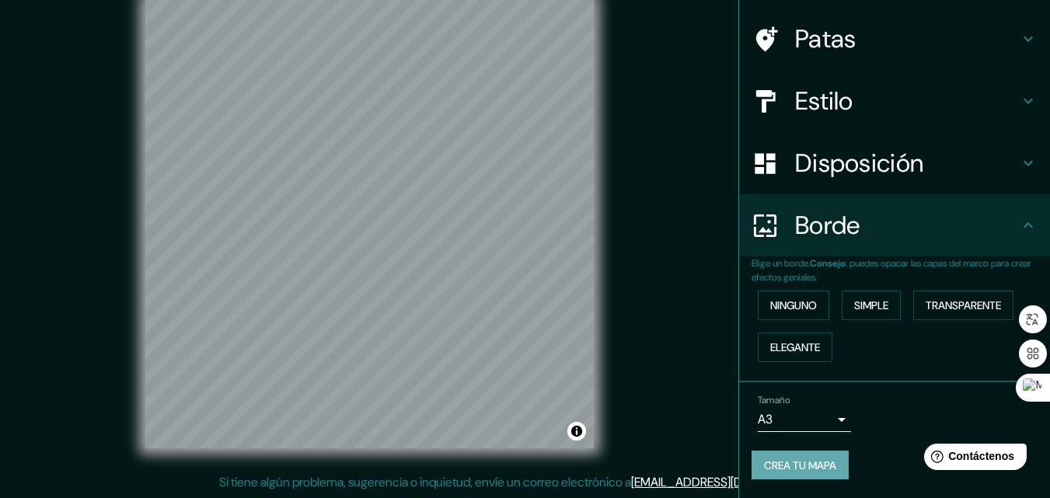 The width and height of the screenshot is (1050, 498). What do you see at coordinates (800, 466) in the screenshot?
I see `button: Crea tu mapa` at bounding box center [800, 466].